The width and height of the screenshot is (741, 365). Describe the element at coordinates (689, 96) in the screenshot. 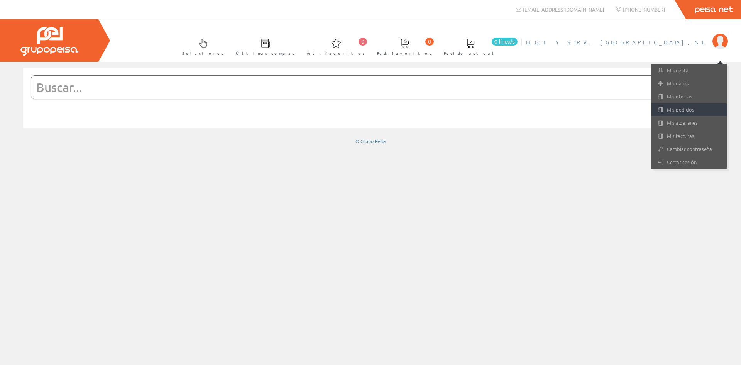

I see `a: Mis ofertas` at that location.